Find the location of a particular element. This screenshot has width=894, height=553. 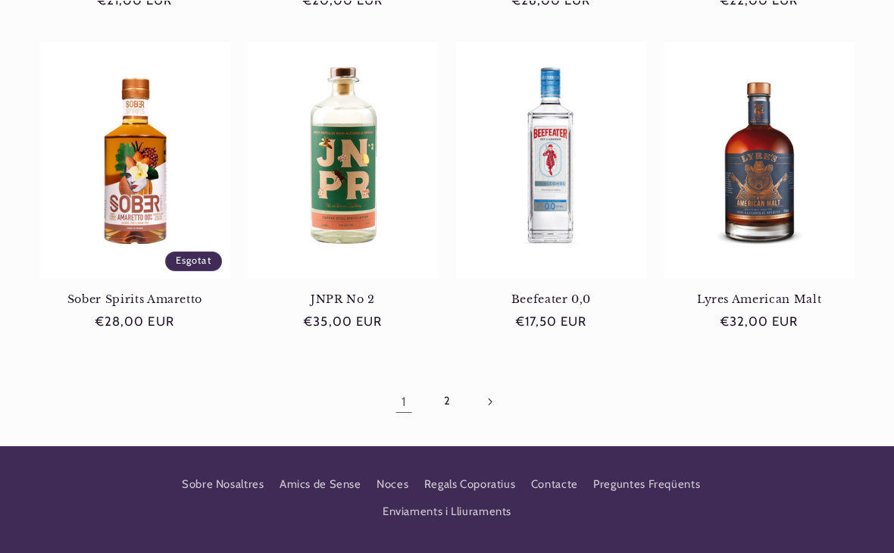

a: Sobre Nosaltres is located at coordinates (223, 486).